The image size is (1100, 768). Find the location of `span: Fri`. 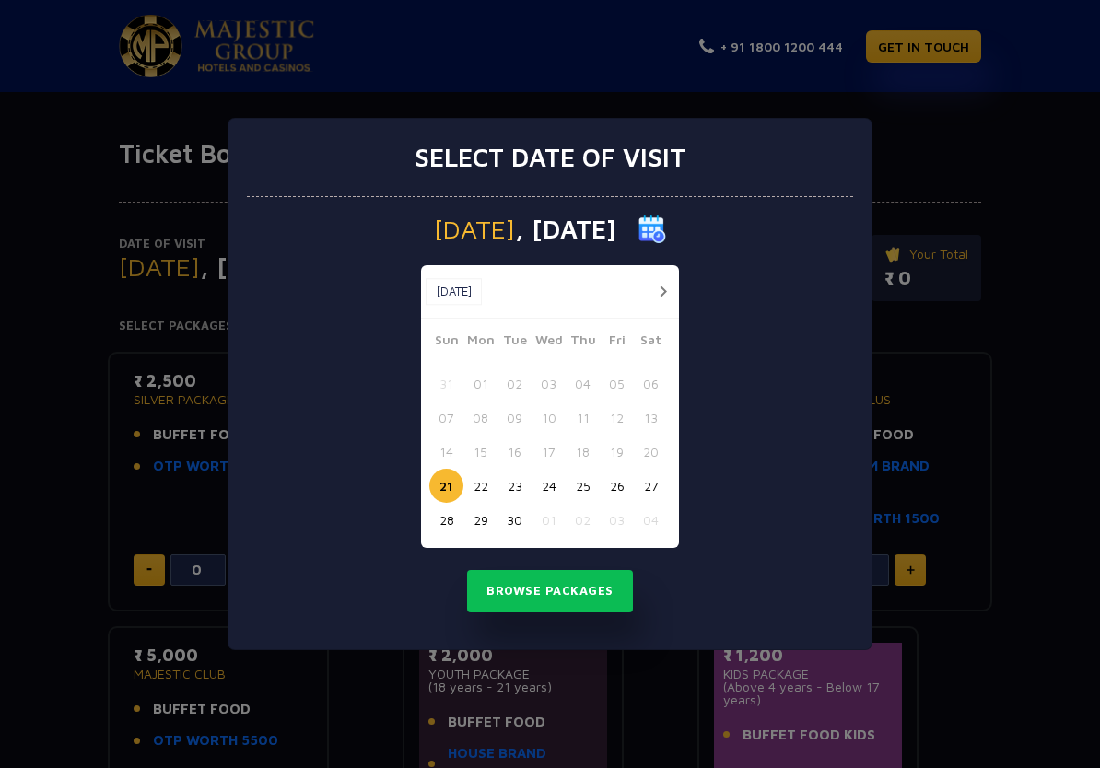

span: Fri is located at coordinates (616, 343).